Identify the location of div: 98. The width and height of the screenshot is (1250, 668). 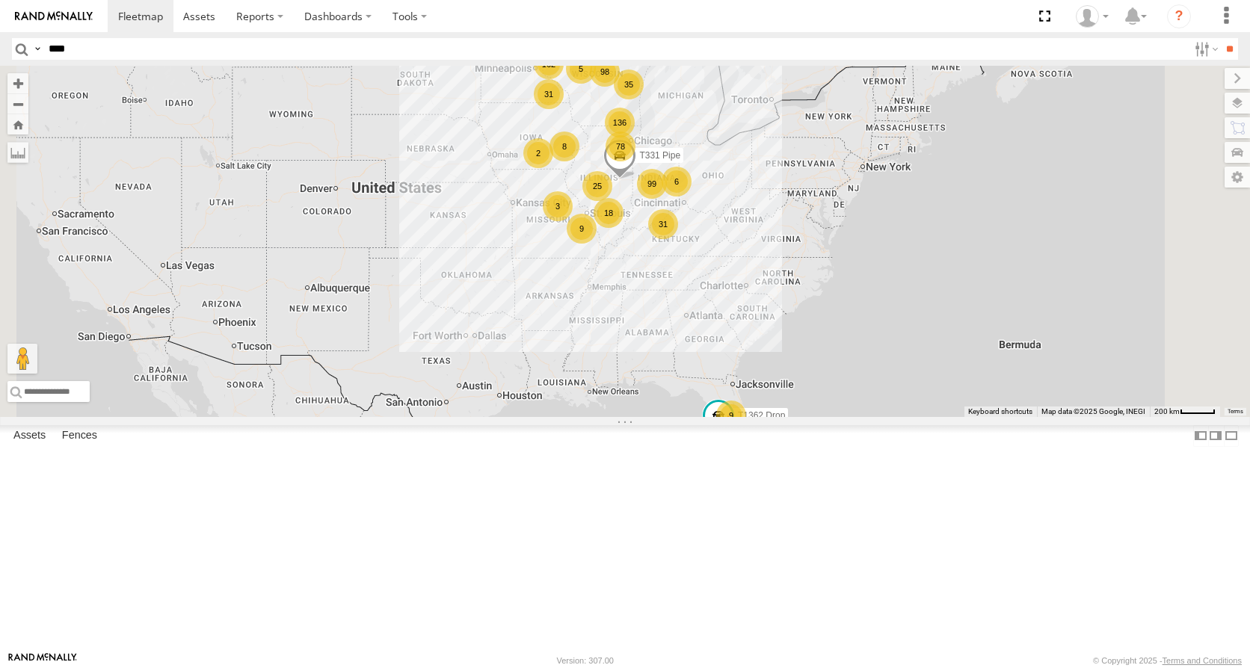
(605, 72).